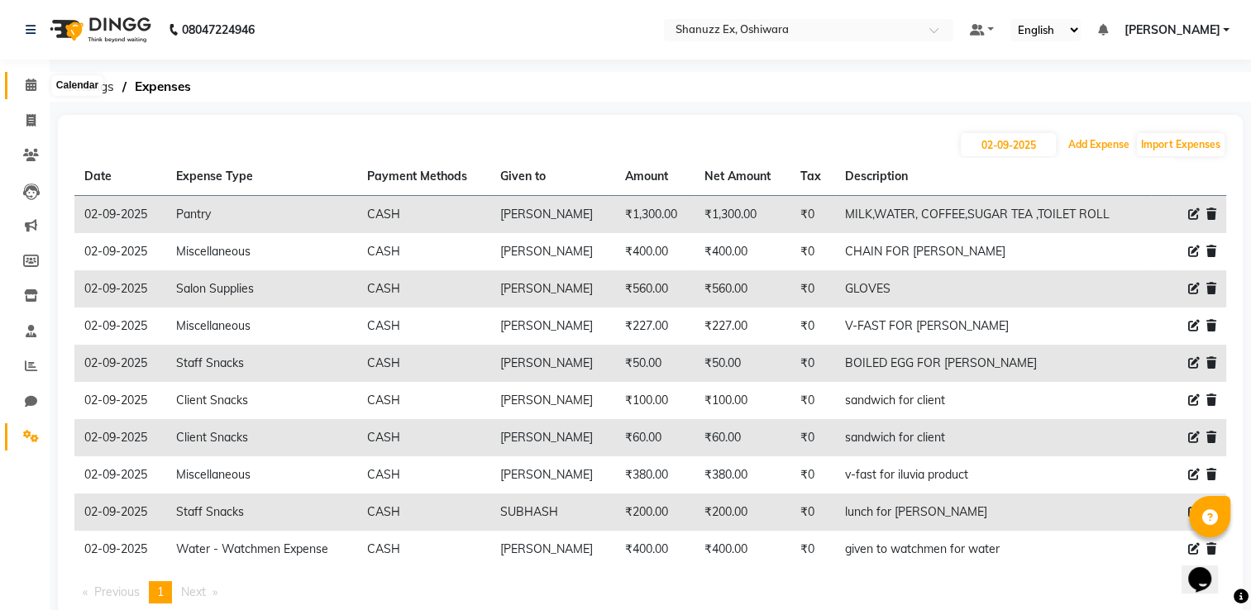 The image size is (1251, 610). I want to click on th: Tax, so click(813, 177).